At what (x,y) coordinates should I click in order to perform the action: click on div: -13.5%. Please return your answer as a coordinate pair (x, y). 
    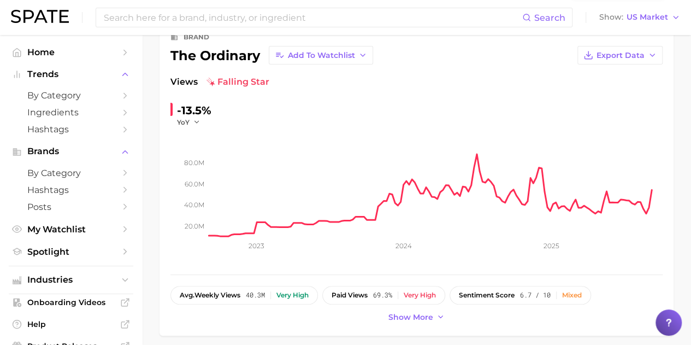
    Looking at the image, I should click on (194, 110).